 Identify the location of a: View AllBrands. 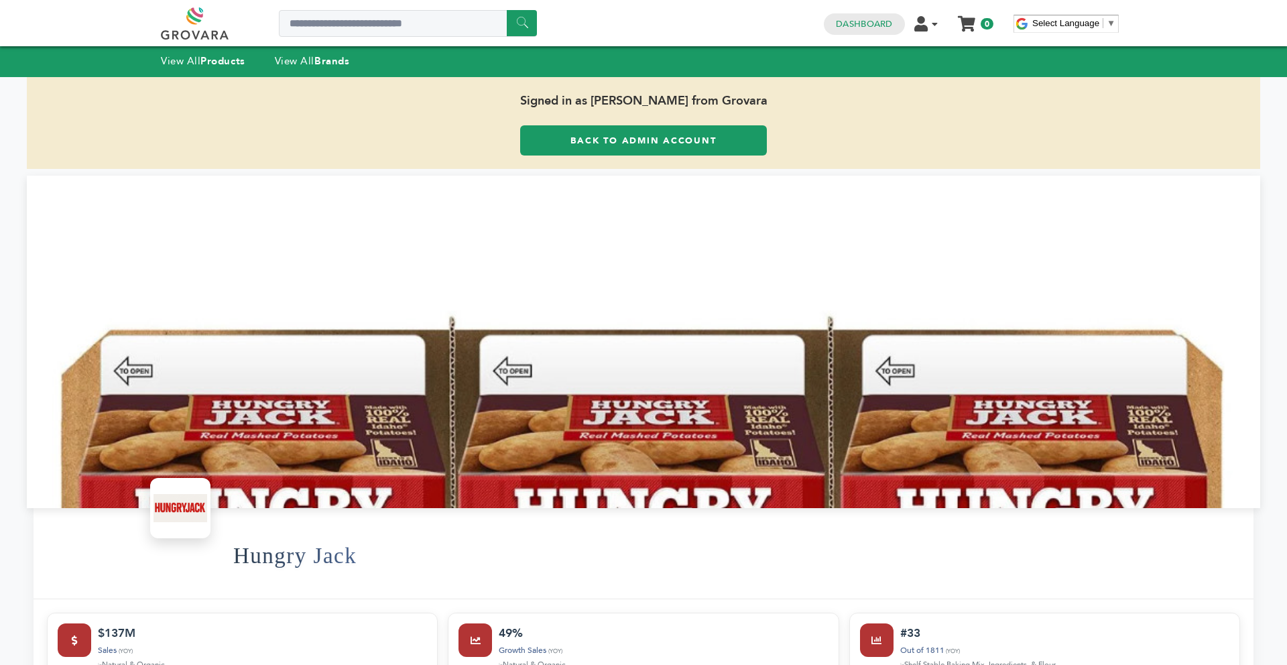
(312, 61).